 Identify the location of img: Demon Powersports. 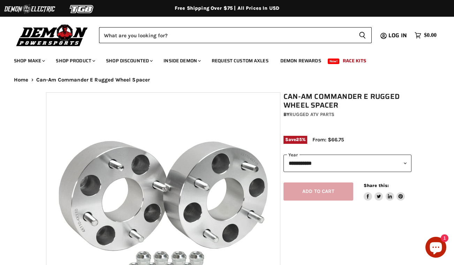
(52, 35).